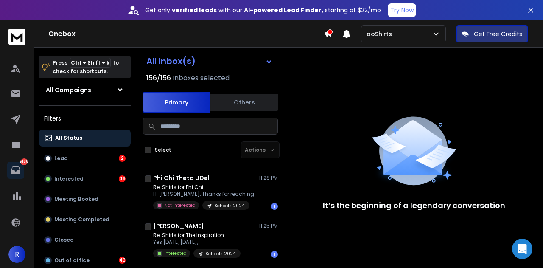 This screenshot has width=543, height=268. Describe the element at coordinates (171, 61) in the screenshot. I see `h1: All Inbox(s)` at that location.